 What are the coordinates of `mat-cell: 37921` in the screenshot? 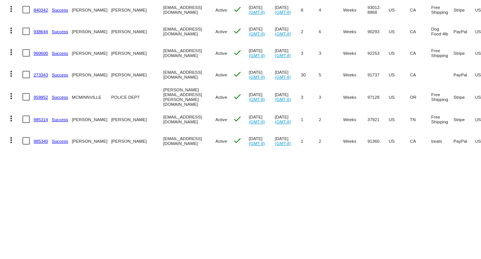 It's located at (378, 119).